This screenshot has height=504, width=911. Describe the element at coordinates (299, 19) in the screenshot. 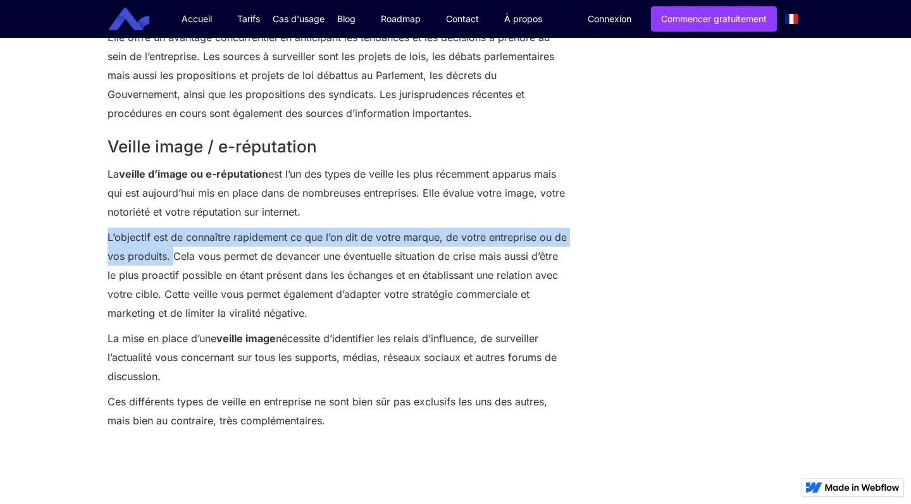

I see `div: Cas d'usage` at that location.